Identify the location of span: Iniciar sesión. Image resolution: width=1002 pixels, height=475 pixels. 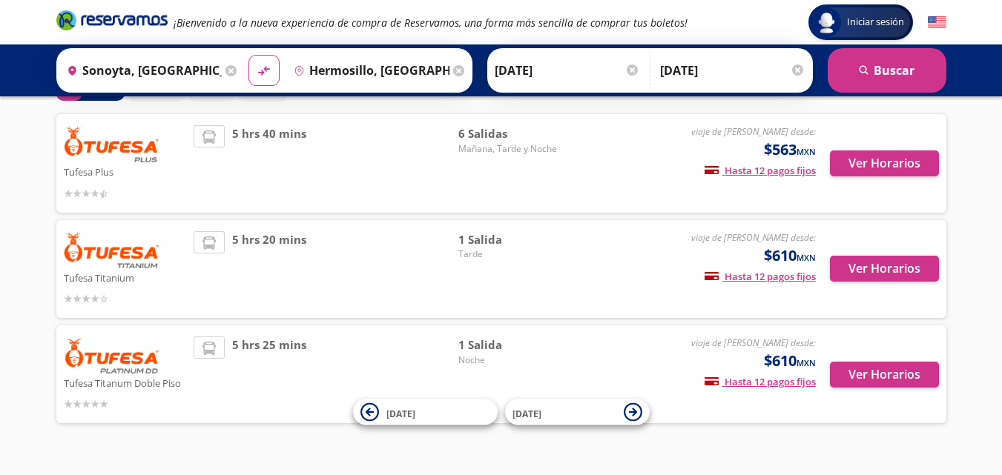
(875, 22).